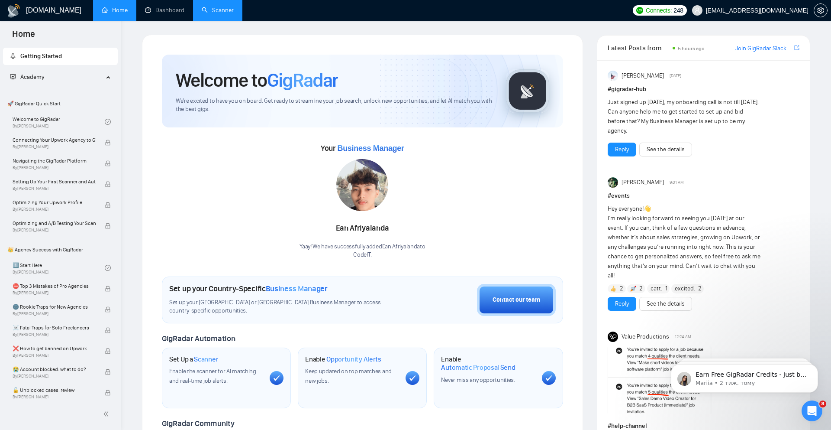 This screenshot has height=430, width=831. What do you see at coordinates (823, 404) in the screenshot?
I see `span: 8` at bounding box center [823, 404].